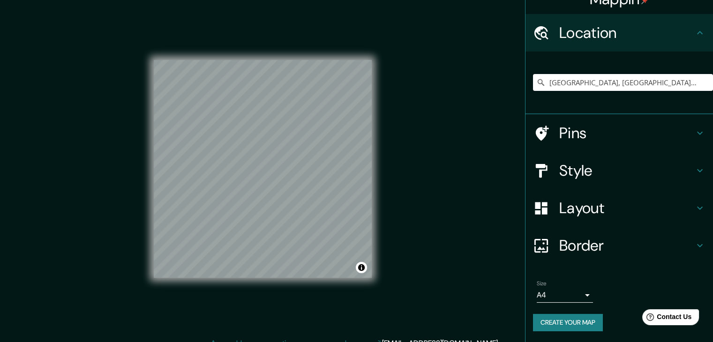 This screenshot has height=342, width=713. What do you see at coordinates (361, 268) in the screenshot?
I see `button: Toggle attribution` at bounding box center [361, 268].